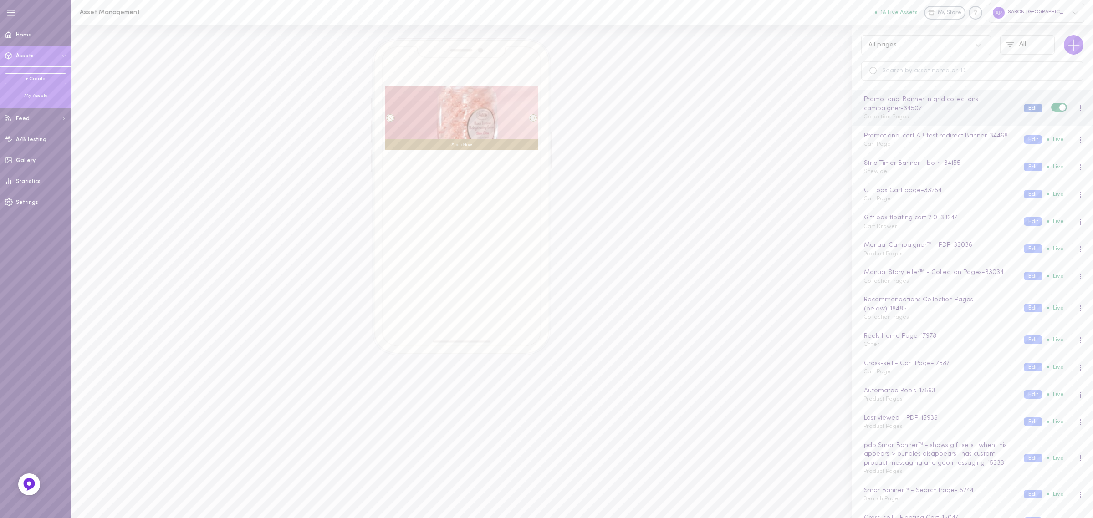 The image size is (1093, 518). Describe the element at coordinates (976, 13) in the screenshot. I see `div: Knowledge center` at that location.